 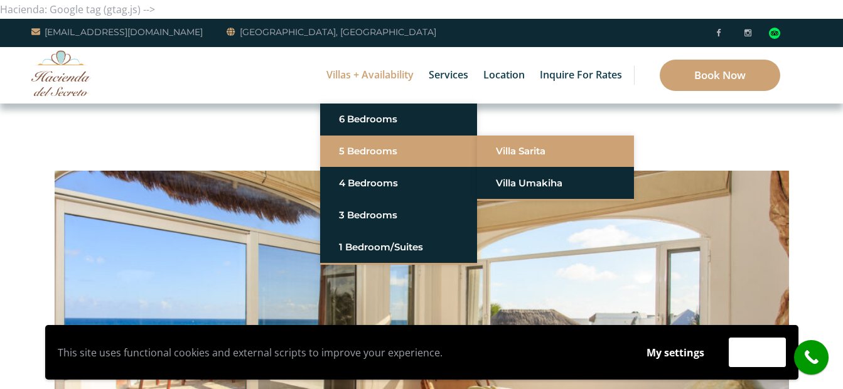 I want to click on a: 1 Bedroom/Suites, so click(x=399, y=247).